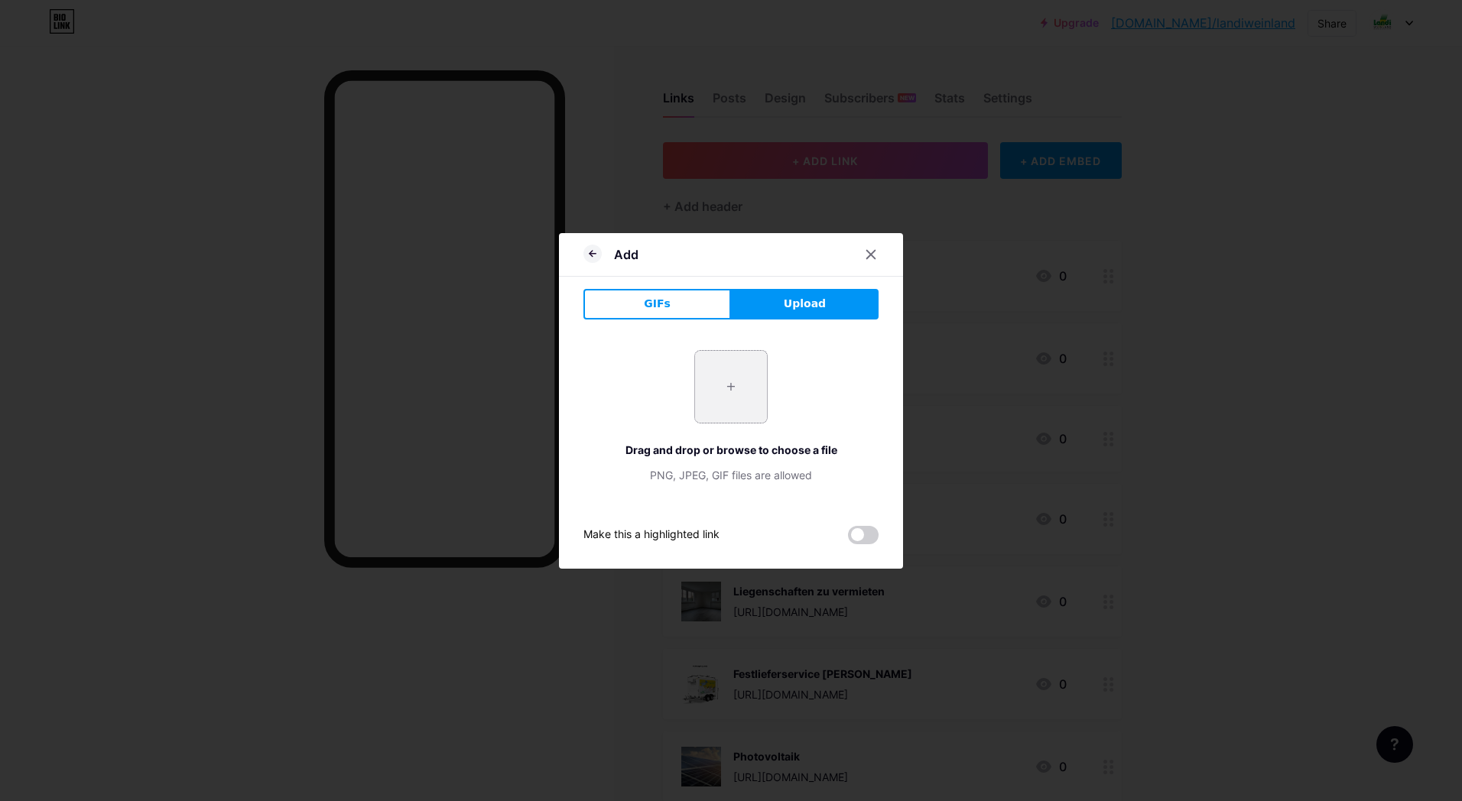 This screenshot has width=1462, height=801. Describe the element at coordinates (657, 304) in the screenshot. I see `button: GIFs` at that location.